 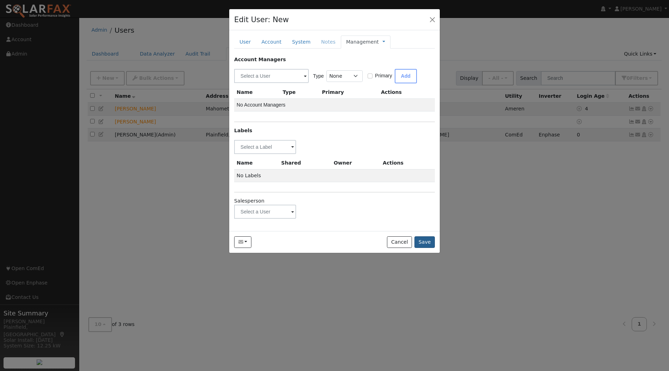 What do you see at coordinates (301, 42) in the screenshot?
I see `a: System` at bounding box center [301, 42].